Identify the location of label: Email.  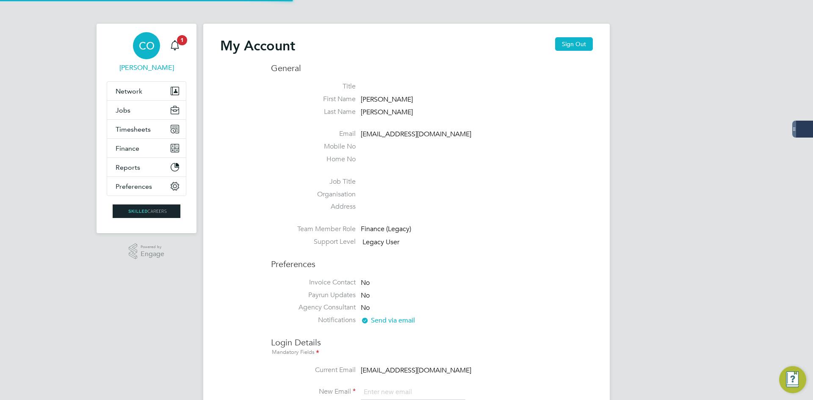
(313, 134).